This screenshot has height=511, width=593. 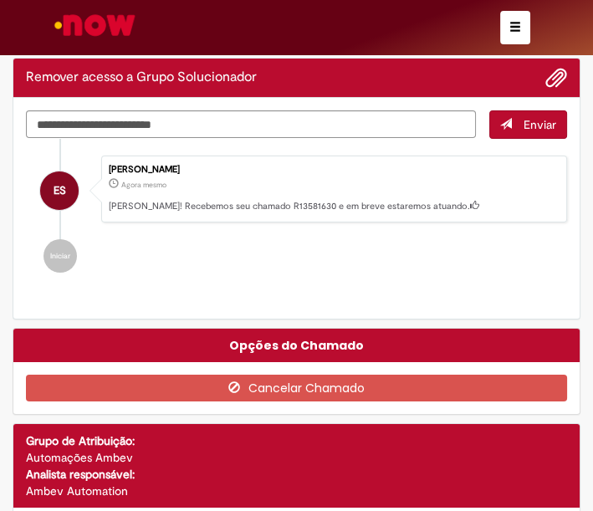 I want to click on button: Cancelar Chamado, so click(x=296, y=388).